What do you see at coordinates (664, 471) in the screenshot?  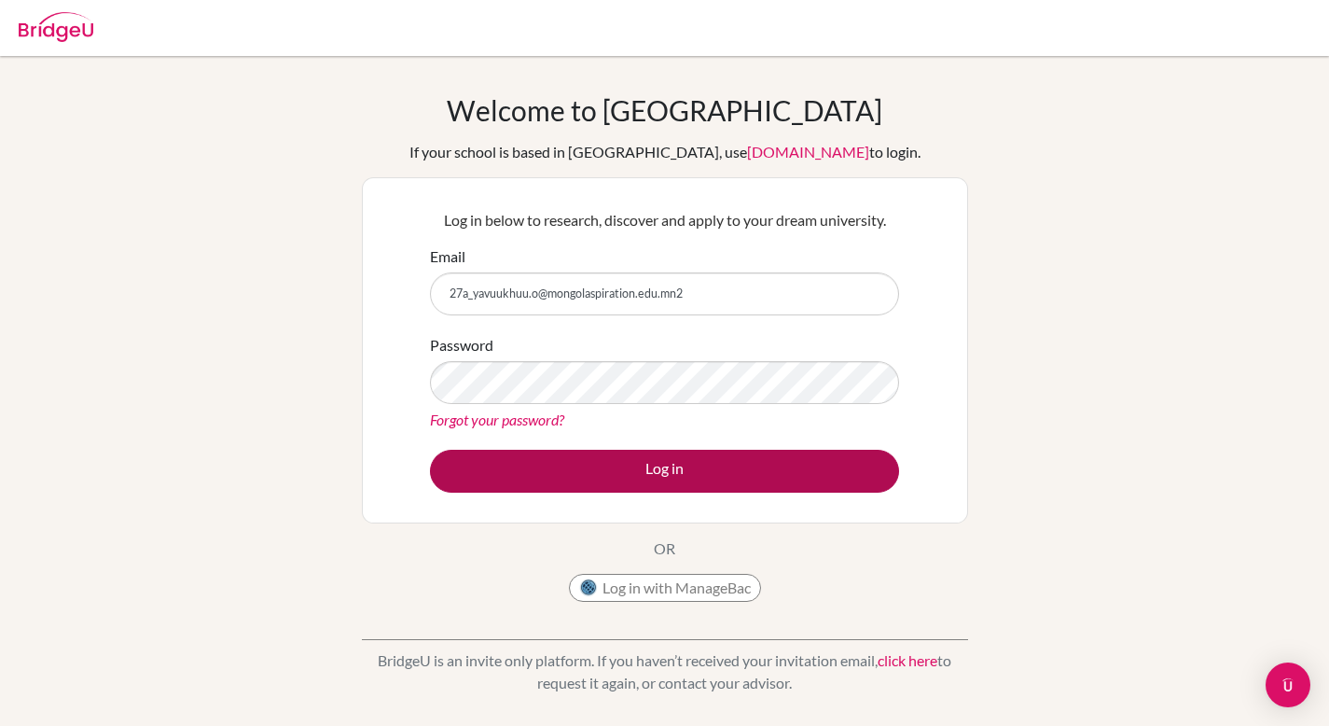 I see `button: Log in` at bounding box center [664, 471].